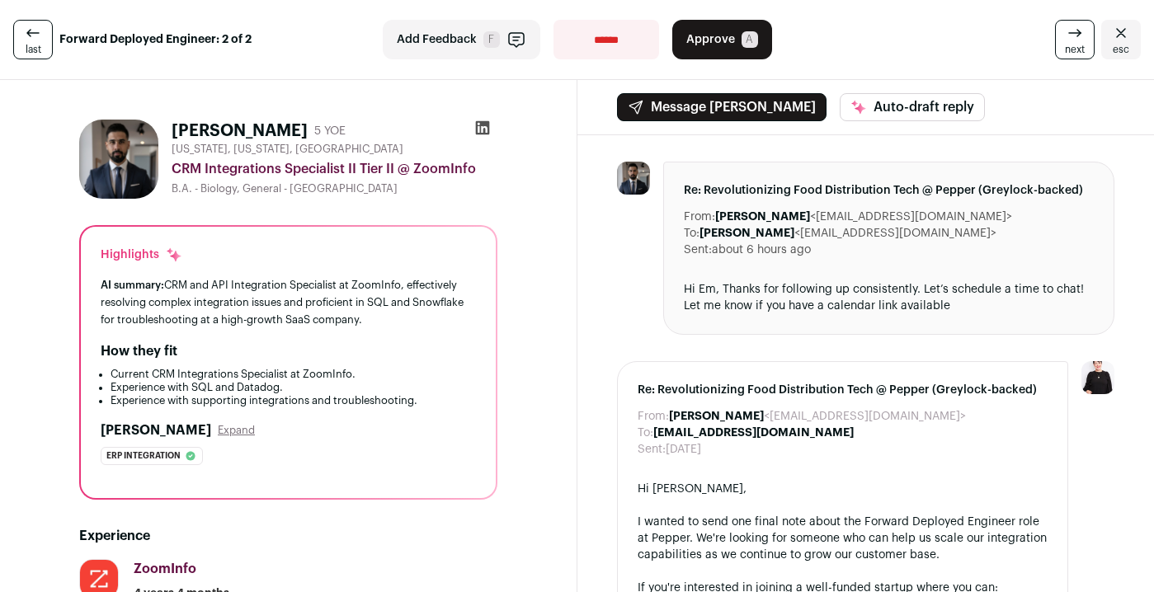 Image resolution: width=1154 pixels, height=592 pixels. I want to click on div: I wanted to send one final note about the Forward Deployed Engineer role at Pepper. We're looking..., so click(843, 538).